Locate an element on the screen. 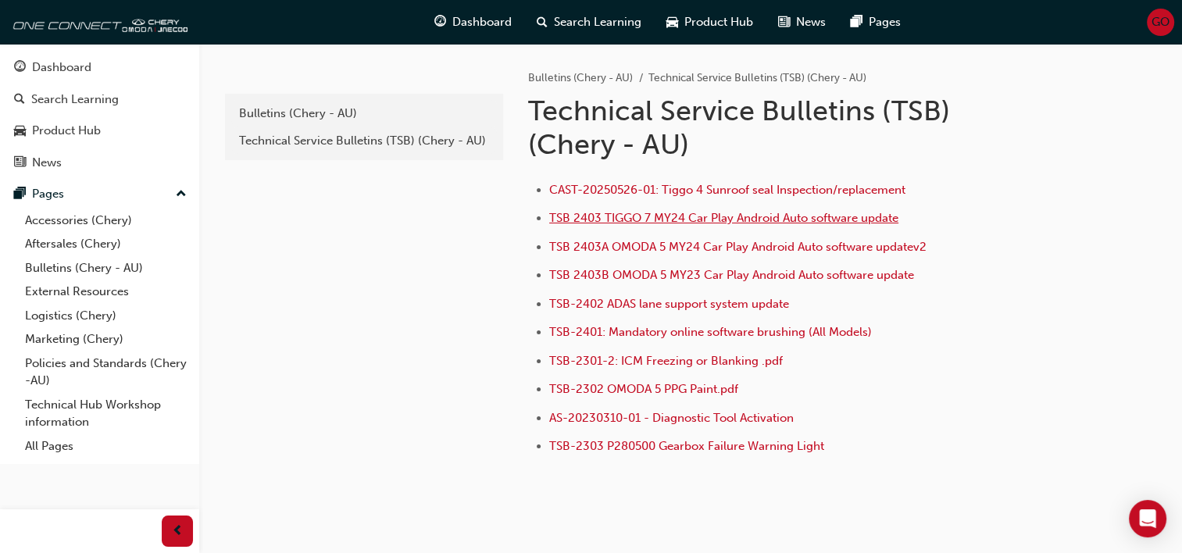 The image size is (1182, 553). a: CAST-20250526-01: Tiggo 4 Sunroof seal Inspection/replacement is located at coordinates (727, 190).